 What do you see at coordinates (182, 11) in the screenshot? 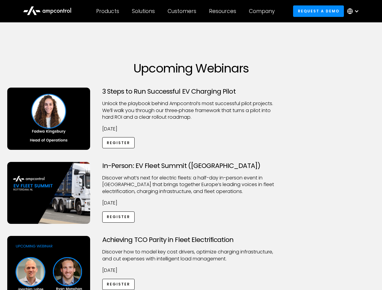
I see `div: Customers` at bounding box center [182, 11].